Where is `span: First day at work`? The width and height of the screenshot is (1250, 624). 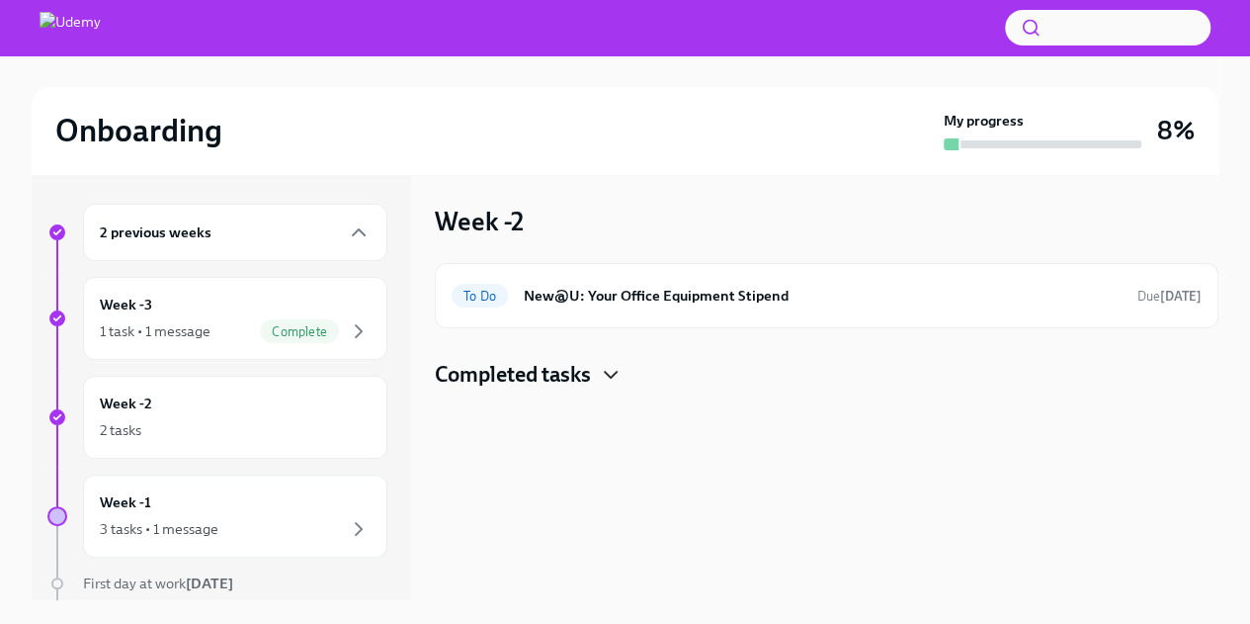
span: First day at work is located at coordinates (158, 583).